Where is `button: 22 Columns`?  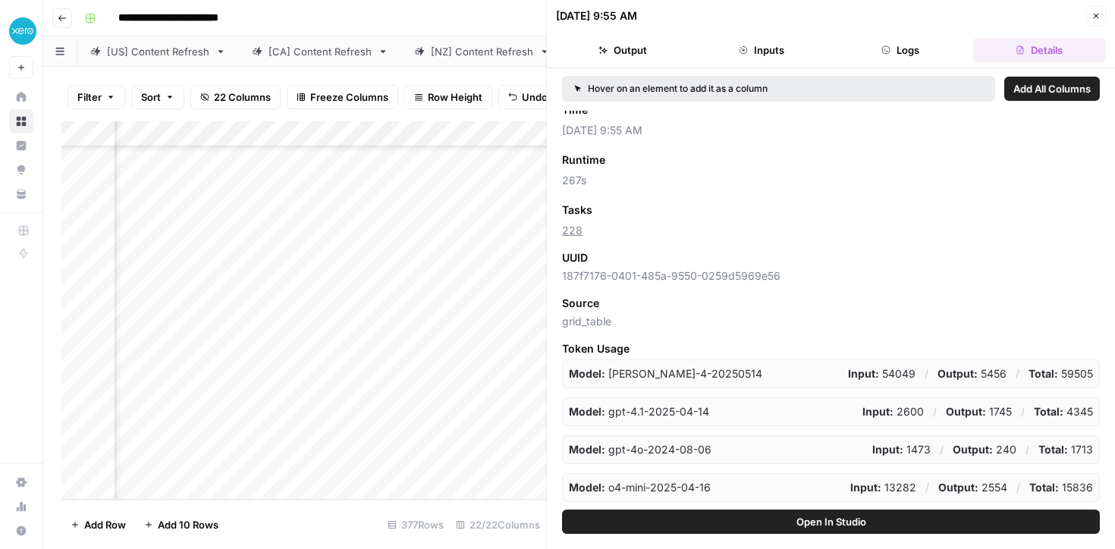
button: 22 Columns is located at coordinates (235, 97).